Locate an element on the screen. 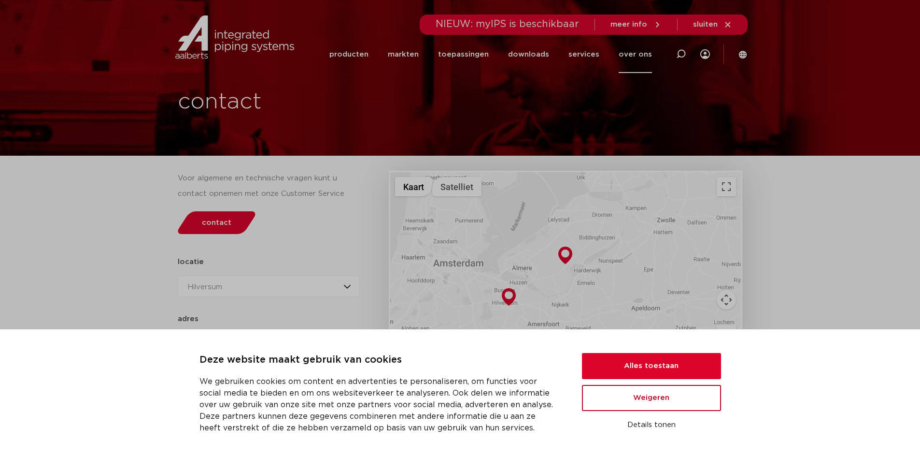 The width and height of the screenshot is (920, 457). span: NIEUW: myIPS is beschikbaar is located at coordinates (507, 24).